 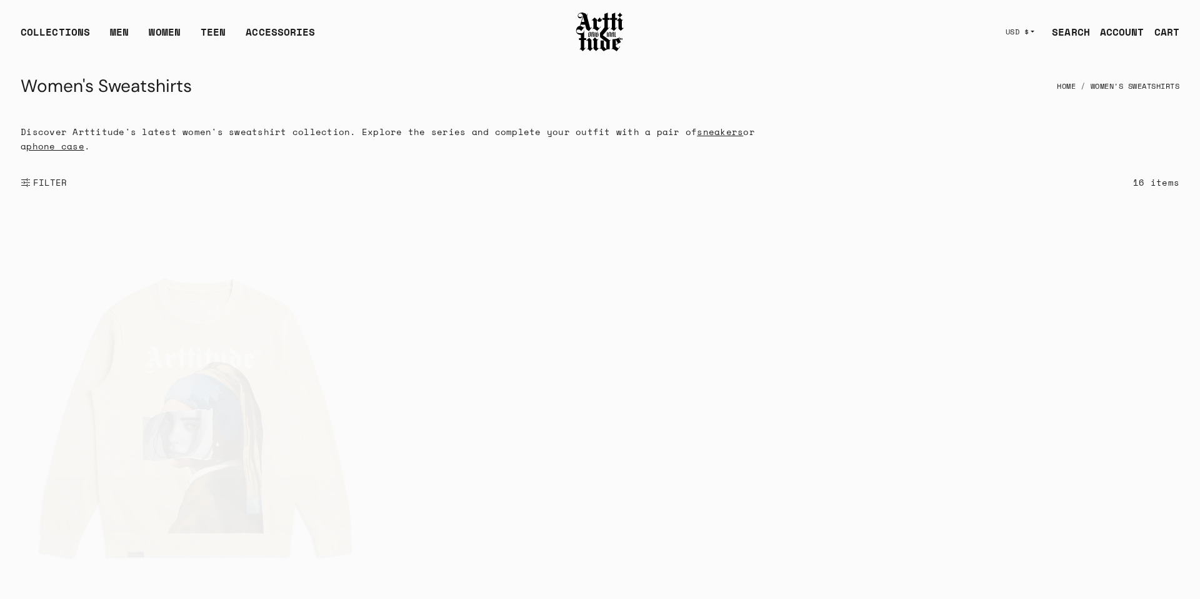 I want to click on div: COLLECTIONS, so click(x=55, y=37).